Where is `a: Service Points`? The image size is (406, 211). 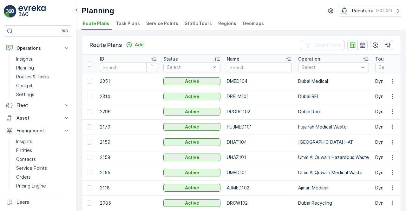 a: Service Points is located at coordinates (43, 168).